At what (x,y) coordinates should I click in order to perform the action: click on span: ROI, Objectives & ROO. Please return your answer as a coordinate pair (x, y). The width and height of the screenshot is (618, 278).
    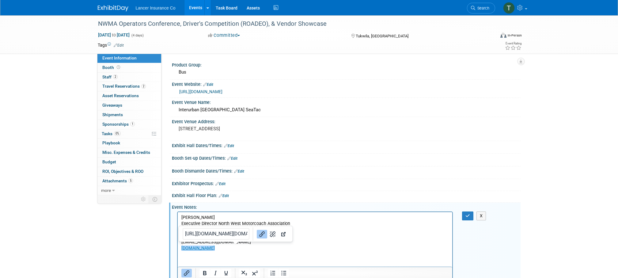
    Looking at the image, I should click on (123, 171).